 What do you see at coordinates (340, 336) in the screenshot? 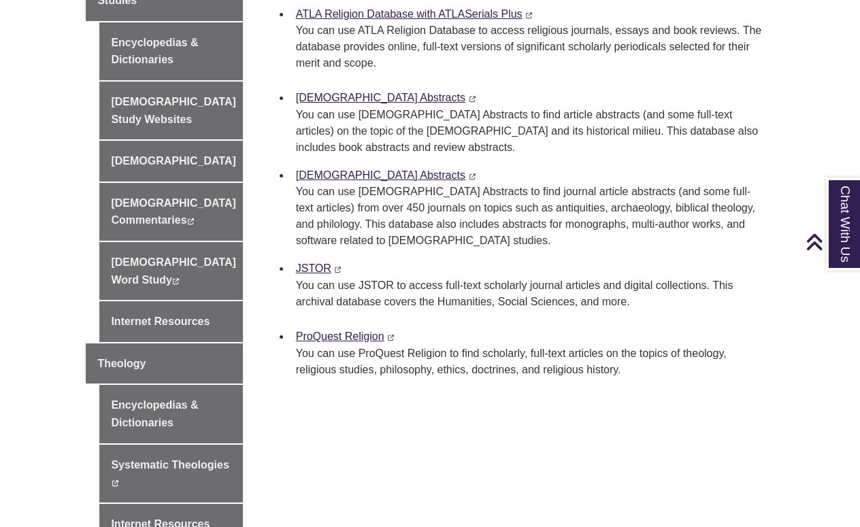
I see `a: ProQuest Religion` at bounding box center [340, 336].